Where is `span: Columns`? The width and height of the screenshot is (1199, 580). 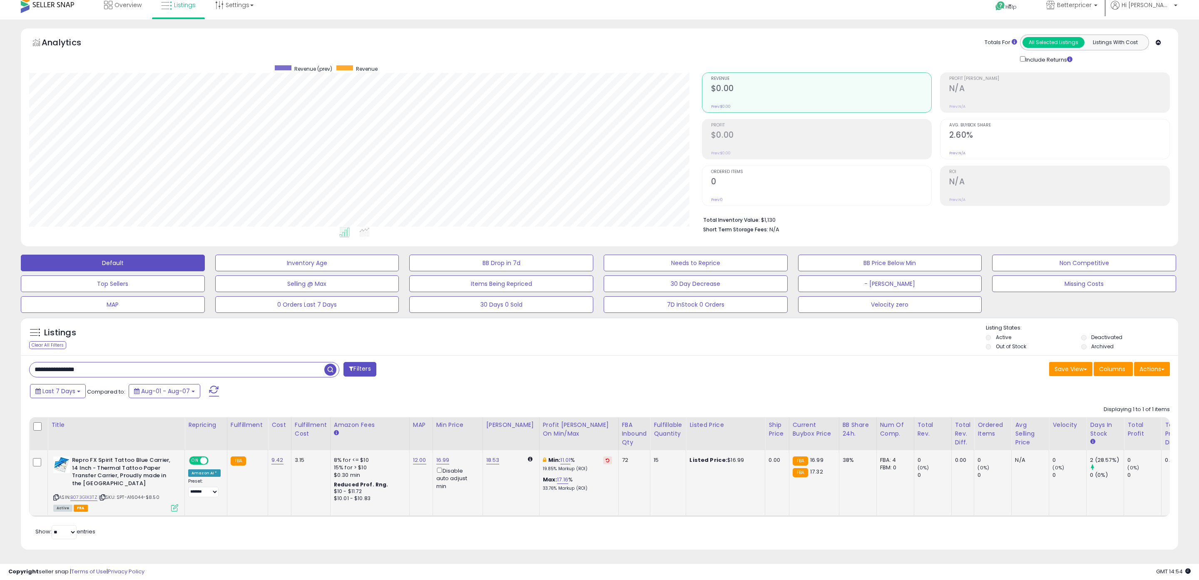
span: Columns is located at coordinates (1112, 369).